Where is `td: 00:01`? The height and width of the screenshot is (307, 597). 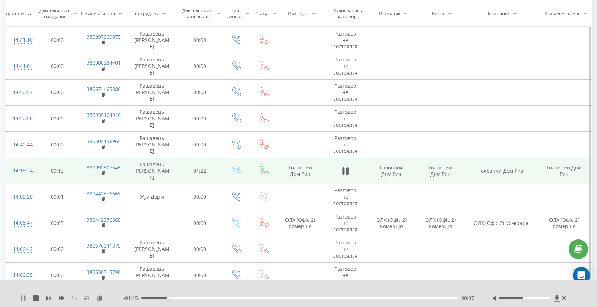 td: 00:01 is located at coordinates (57, 197).